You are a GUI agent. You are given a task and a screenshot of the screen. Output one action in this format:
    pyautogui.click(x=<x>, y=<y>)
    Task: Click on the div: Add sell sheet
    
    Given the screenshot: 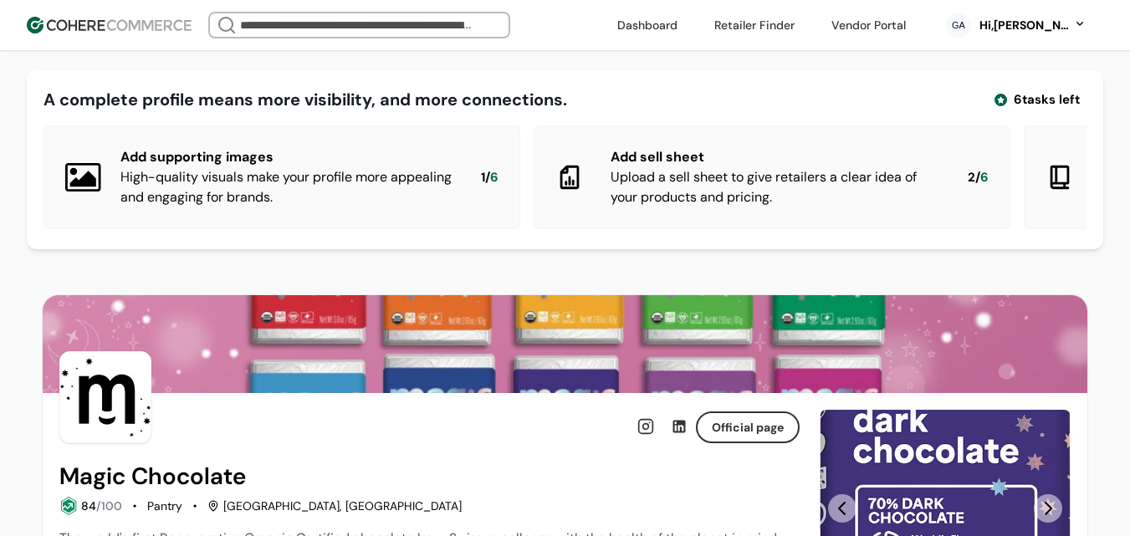 What is the action you would take?
    pyautogui.click(x=775, y=157)
    